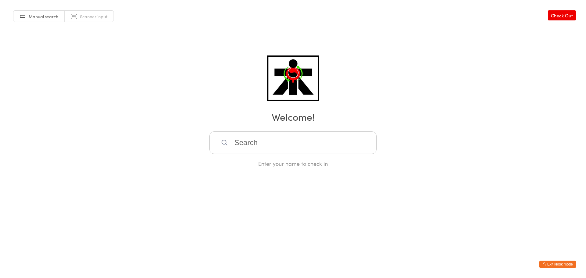 This screenshot has height=278, width=586. I want to click on input: Search, so click(293, 143).